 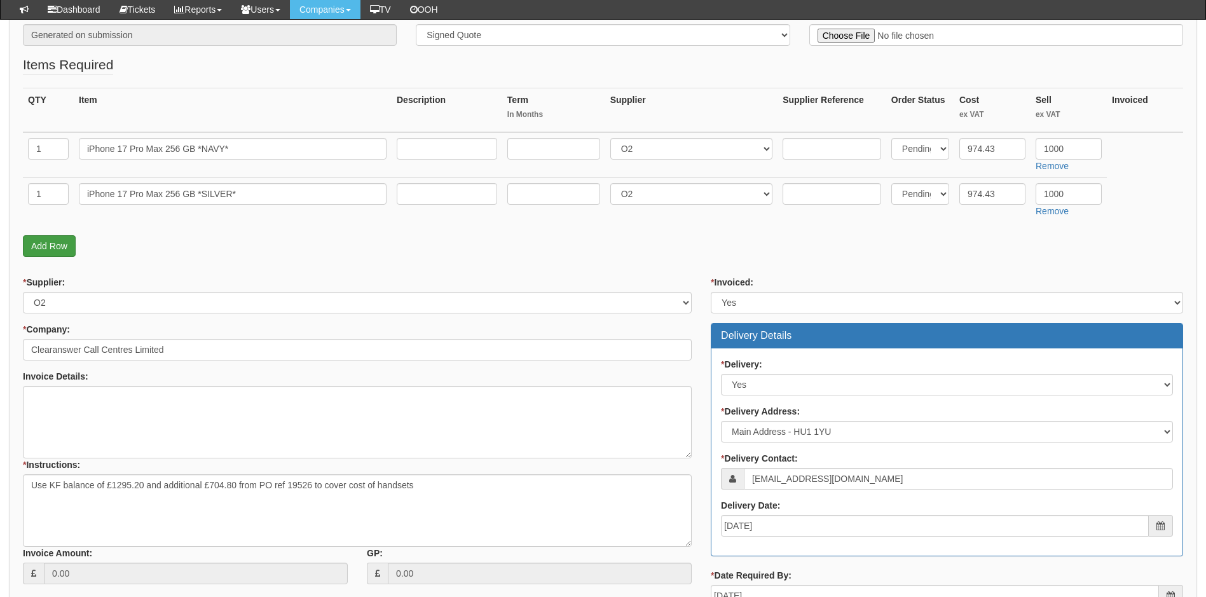 I want to click on th: Invoiced, so click(x=1145, y=111).